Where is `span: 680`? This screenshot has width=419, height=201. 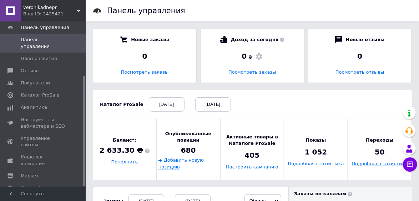 span: 680 is located at coordinates (188, 150).